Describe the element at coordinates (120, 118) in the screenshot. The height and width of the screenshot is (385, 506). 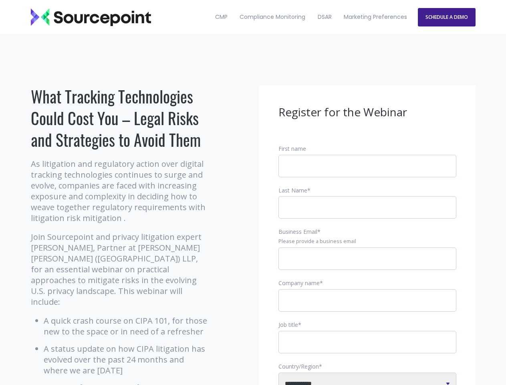
I see `h1: What Tracking Technologies Could Cost You – Legal Risks and Strategies to Avoid Them` at that location.